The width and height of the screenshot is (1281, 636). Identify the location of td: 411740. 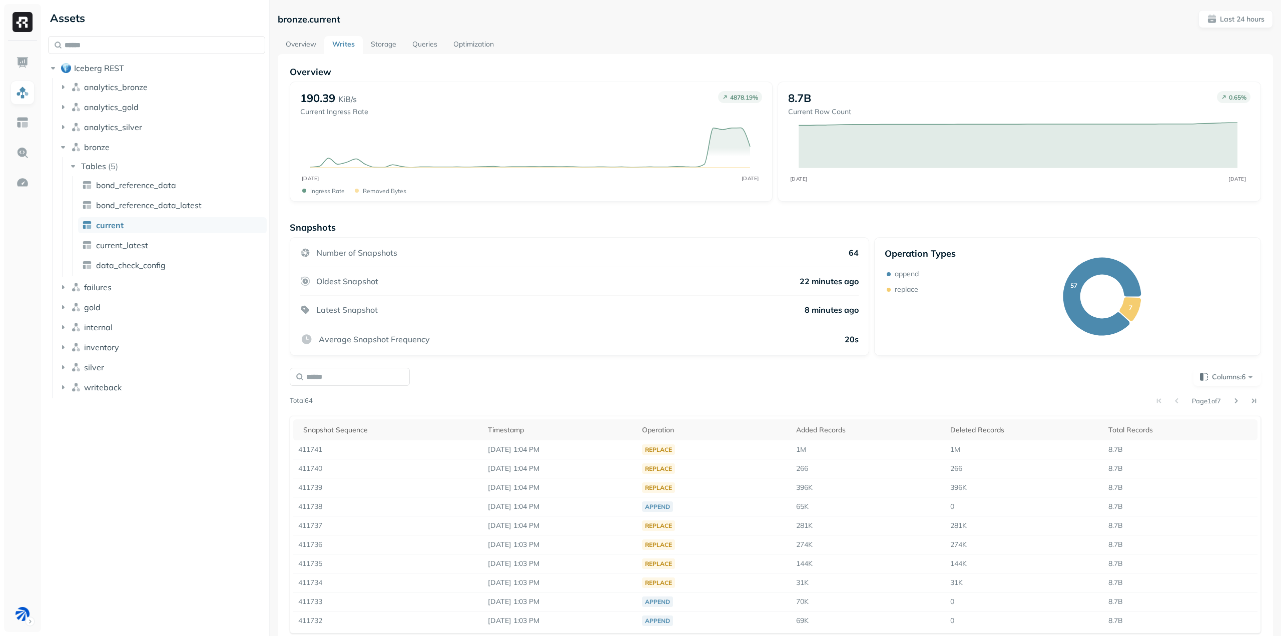
(388, 469).